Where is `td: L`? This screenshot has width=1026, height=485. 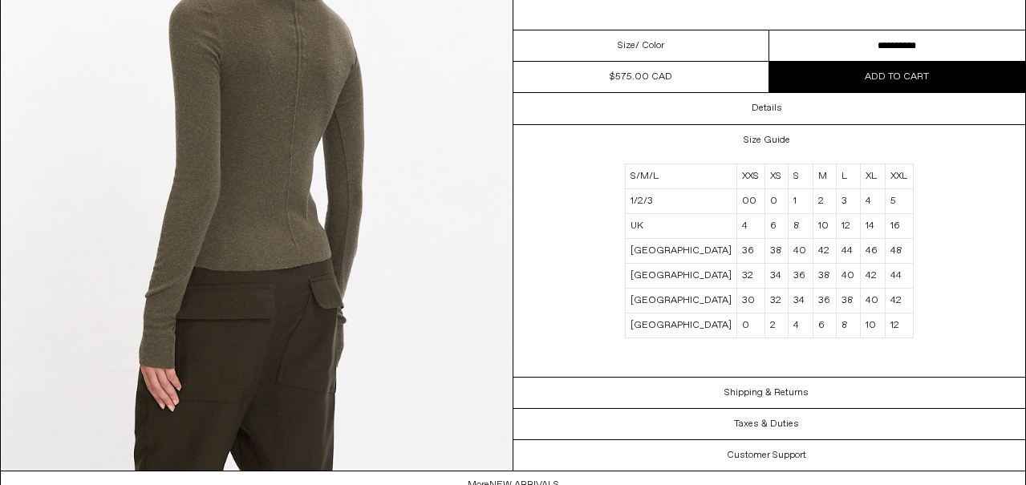 td: L is located at coordinates (848, 176).